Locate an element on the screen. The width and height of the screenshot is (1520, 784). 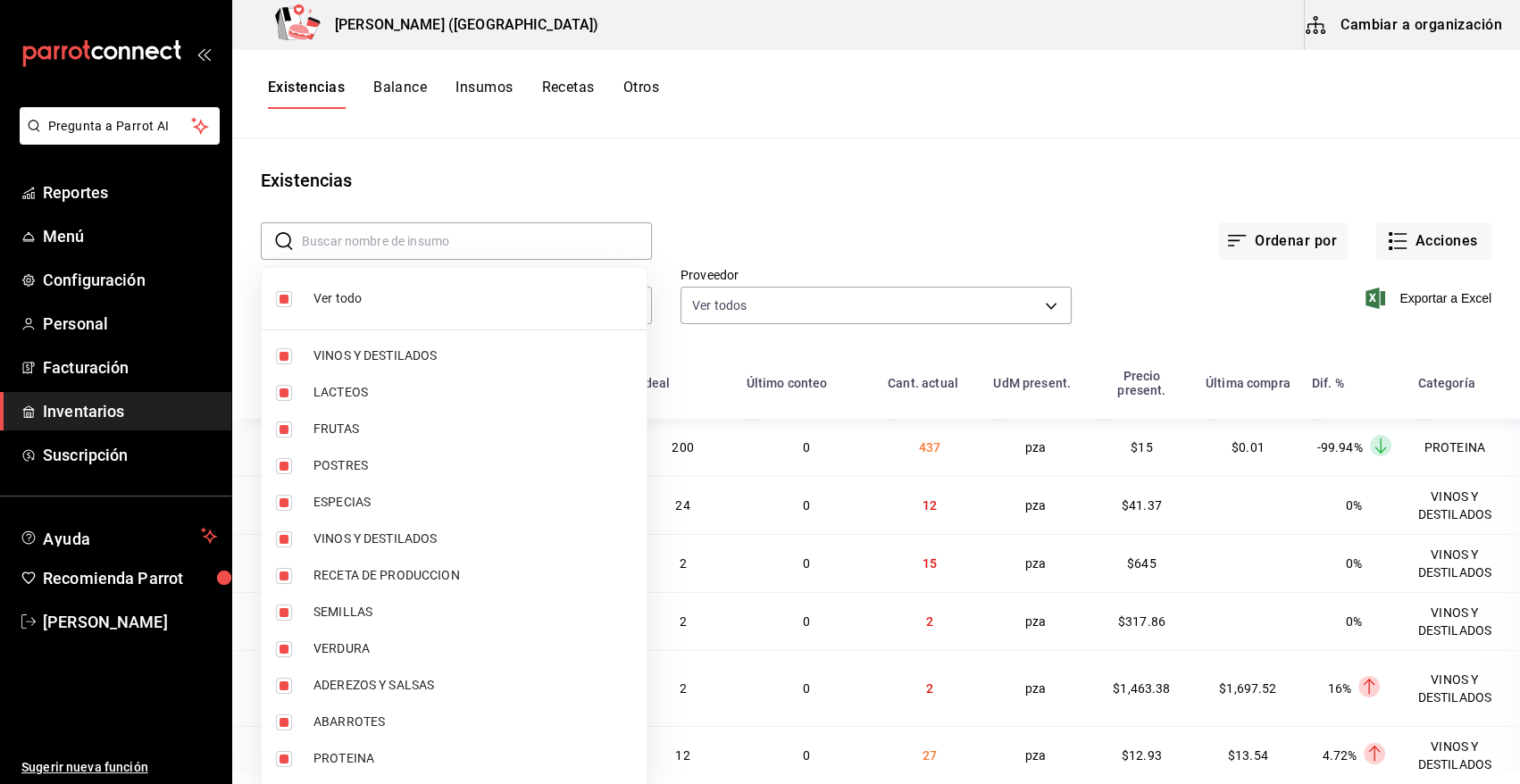
span: VERDURA is located at coordinates (472, 649).